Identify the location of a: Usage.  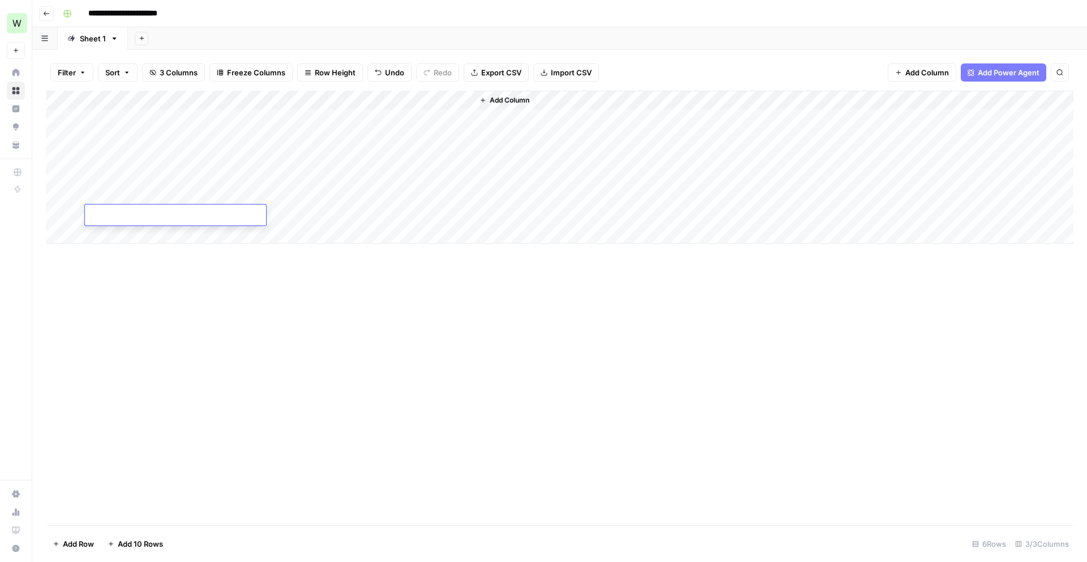
(16, 512).